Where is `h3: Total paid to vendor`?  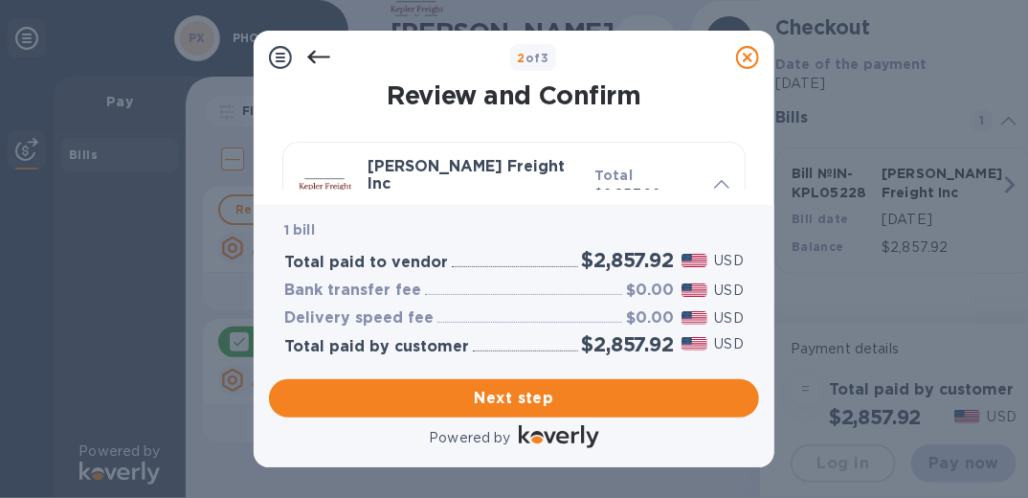 h3: Total paid to vendor is located at coordinates (366, 262).